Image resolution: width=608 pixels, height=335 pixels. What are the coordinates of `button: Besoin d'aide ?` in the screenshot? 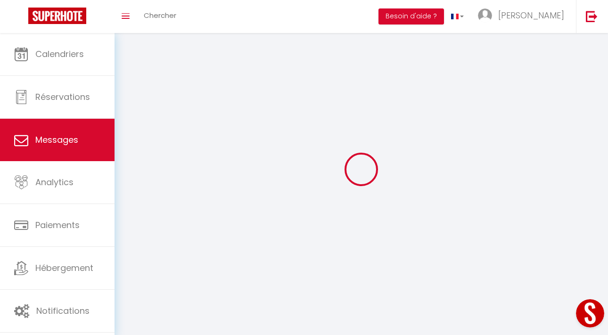 It's located at (411, 17).